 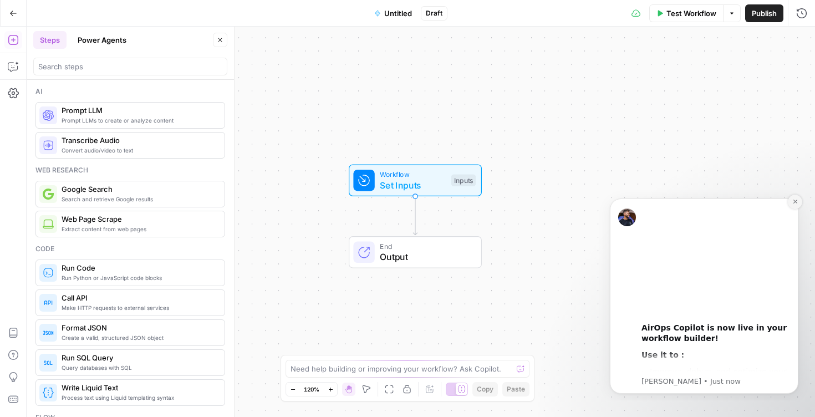 What do you see at coordinates (139, 150) in the screenshot?
I see `span: Convert audio/video to text` at bounding box center [139, 150].